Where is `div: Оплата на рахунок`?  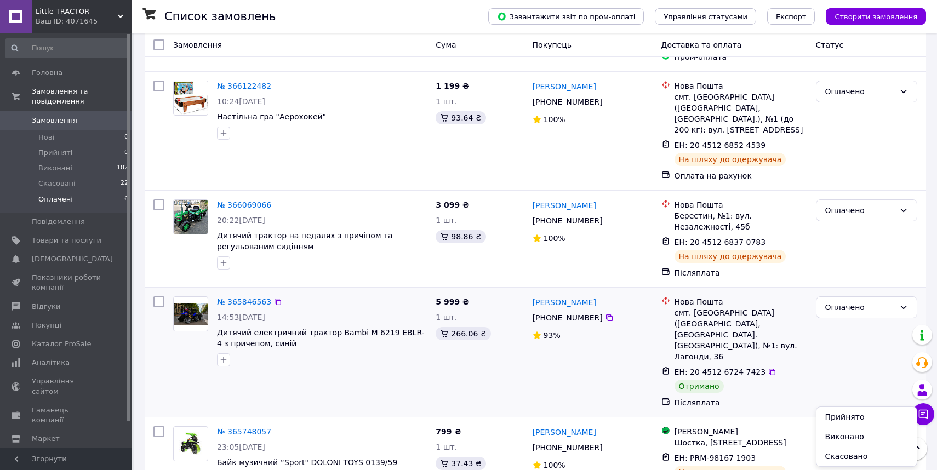
div: Оплата на рахунок is located at coordinates (741, 176).